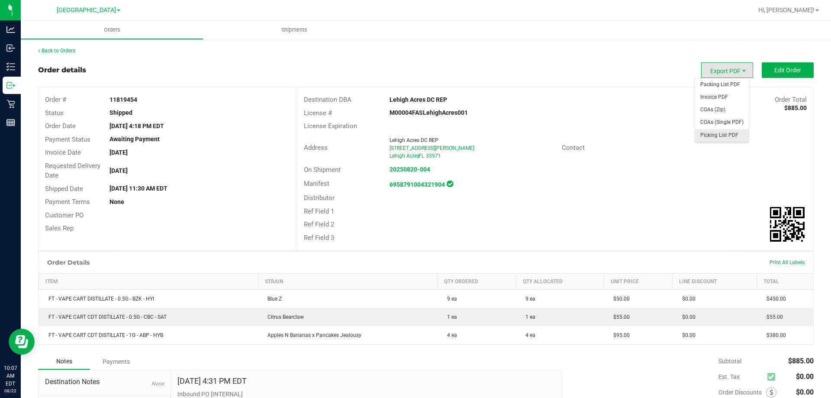  I want to click on span: Distributor, so click(319, 198).